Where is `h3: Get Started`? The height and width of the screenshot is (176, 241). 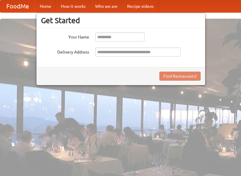
h3: Get Started is located at coordinates (121, 20).